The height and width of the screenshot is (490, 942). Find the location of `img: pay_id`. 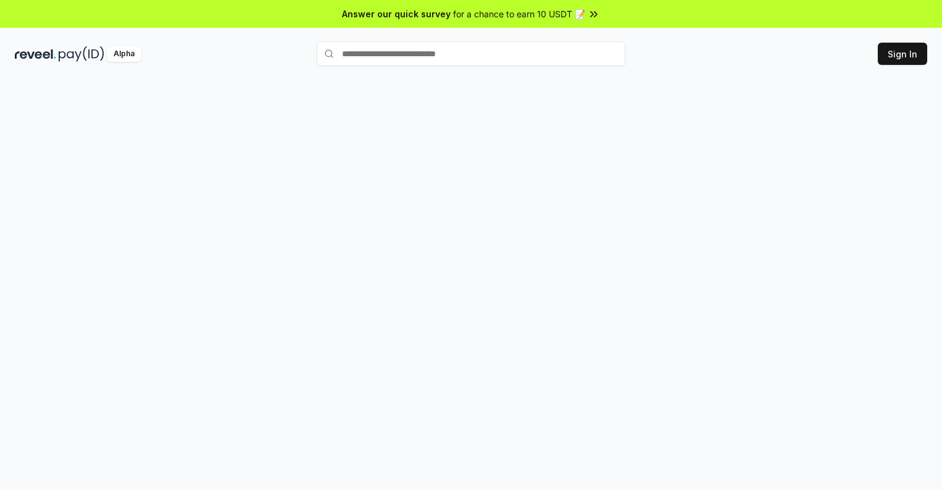

img: pay_id is located at coordinates (81, 54).